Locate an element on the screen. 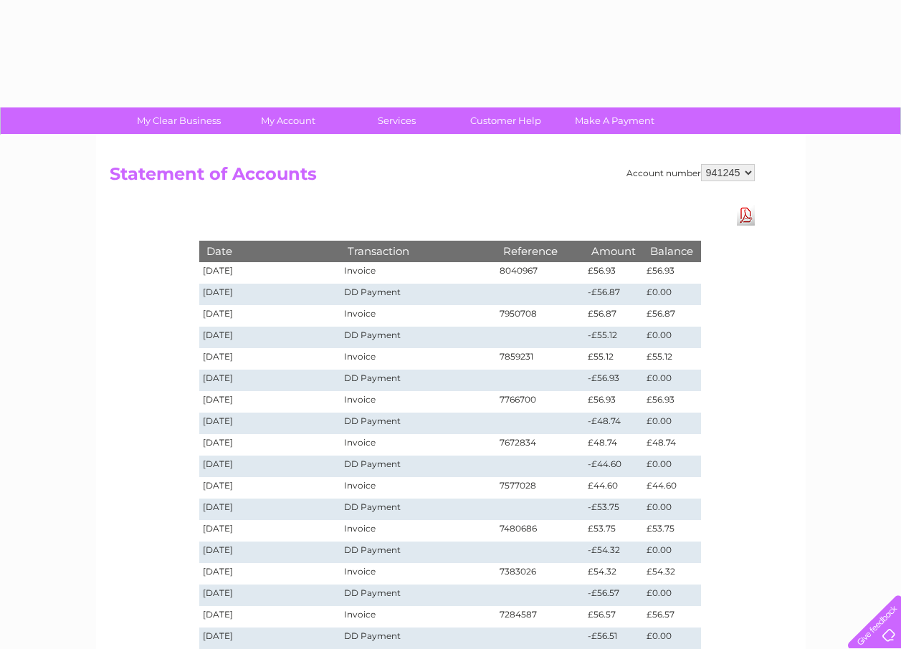 This screenshot has height=649, width=901. td: 7577028 is located at coordinates (541, 488).